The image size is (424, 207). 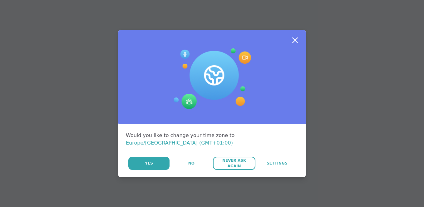 I want to click on span: Never Ask Again, so click(x=234, y=163).